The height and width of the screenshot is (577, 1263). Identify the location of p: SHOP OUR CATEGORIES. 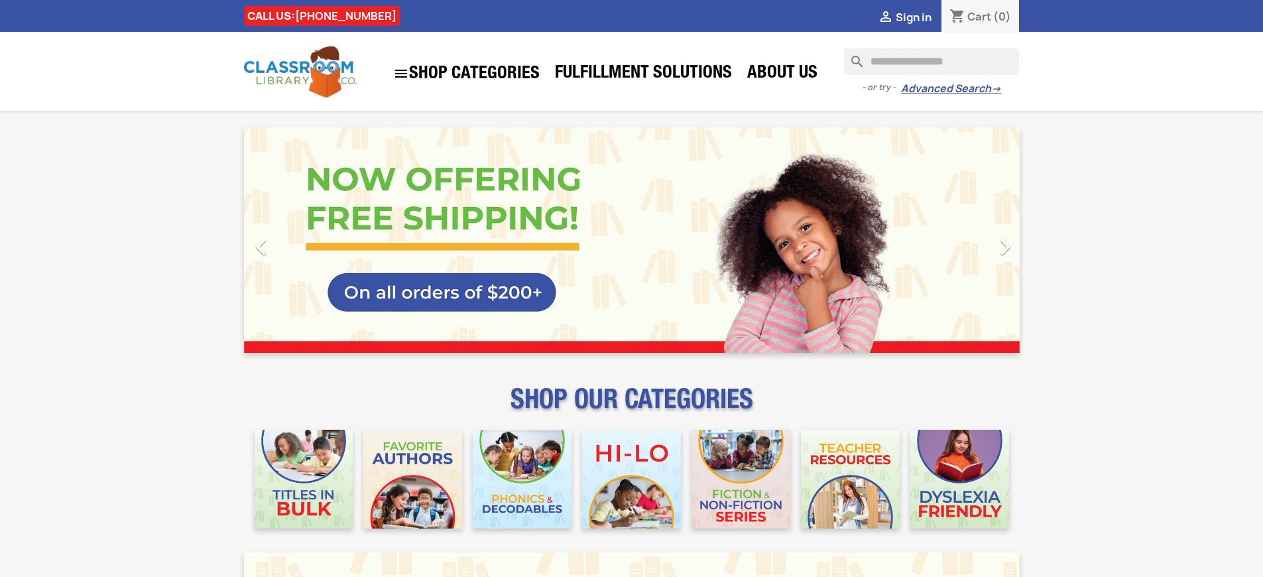
(632, 407).